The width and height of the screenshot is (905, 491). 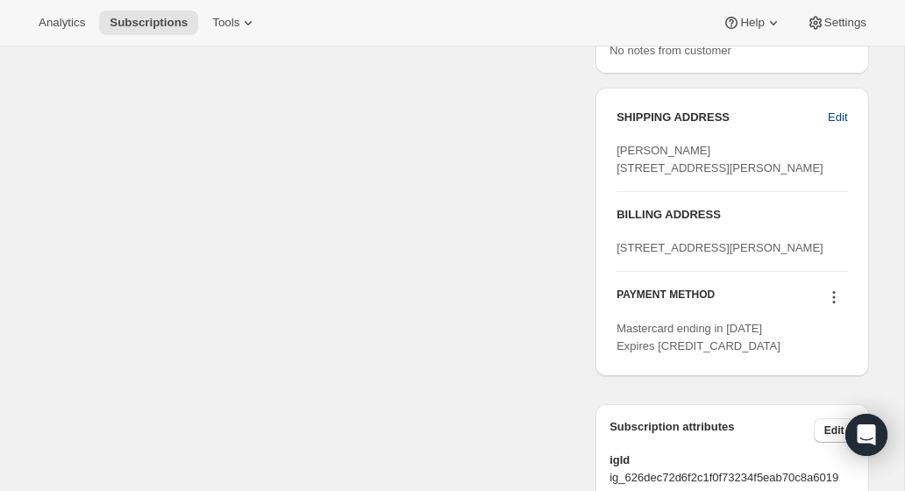 What do you see at coordinates (845, 23) in the screenshot?
I see `span: Settings` at bounding box center [845, 23].